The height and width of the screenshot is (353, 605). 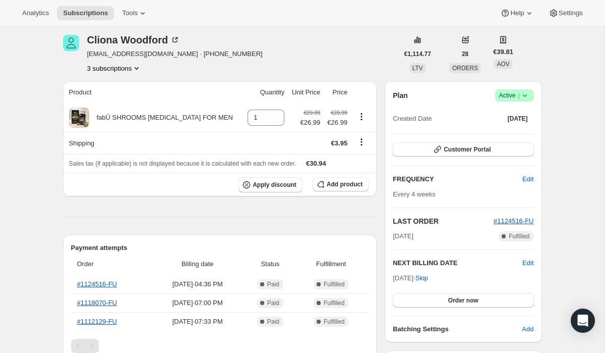 What do you see at coordinates (527, 329) in the screenshot?
I see `button: Add` at bounding box center [527, 329].